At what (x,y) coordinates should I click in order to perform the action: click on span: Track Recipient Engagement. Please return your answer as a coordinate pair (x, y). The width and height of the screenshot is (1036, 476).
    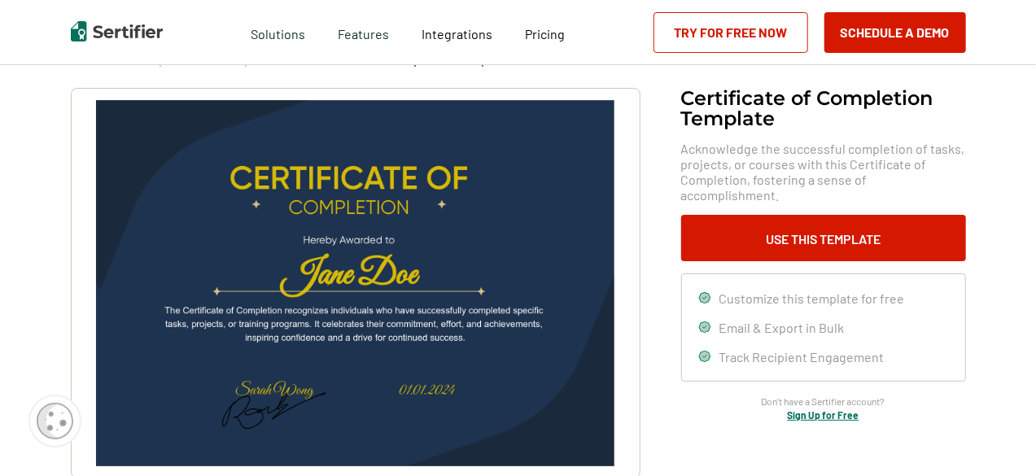
    Looking at the image, I should click on (802, 357).